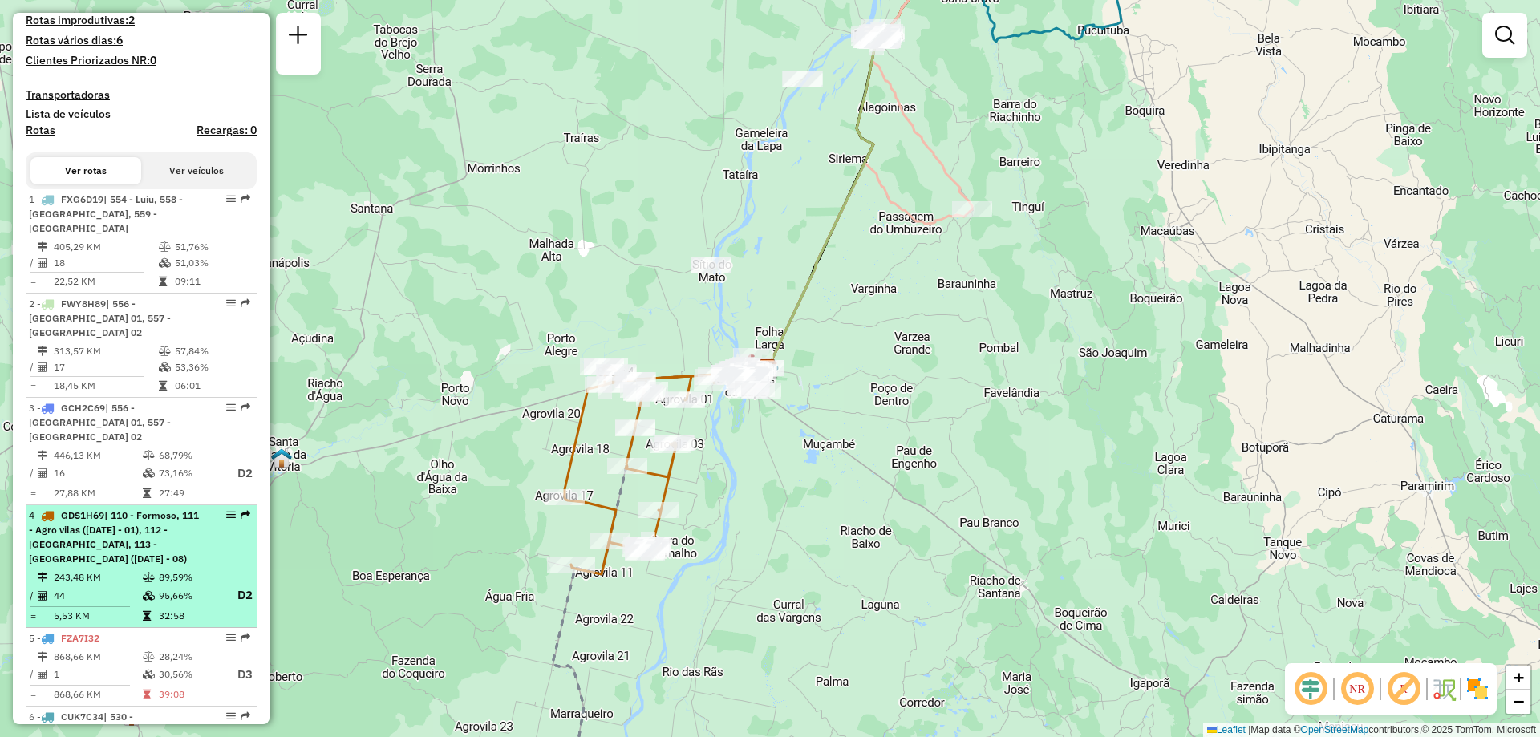 This screenshot has width=1540, height=737. Describe the element at coordinates (153, 60) in the screenshot. I see `strong: 0` at that location.